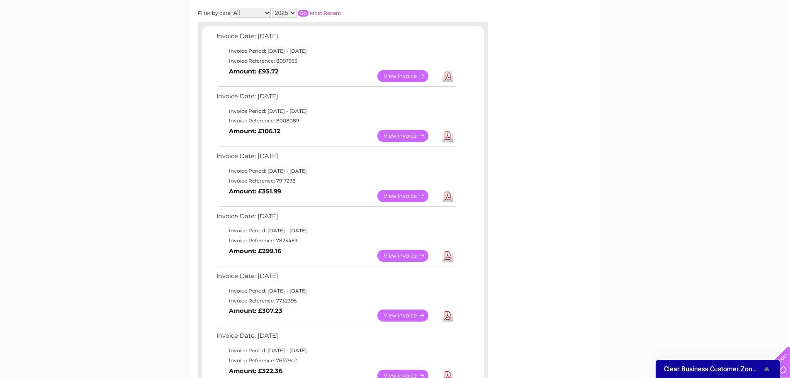  Describe the element at coordinates (326, 13) in the screenshot. I see `a: Most Recent` at that location.